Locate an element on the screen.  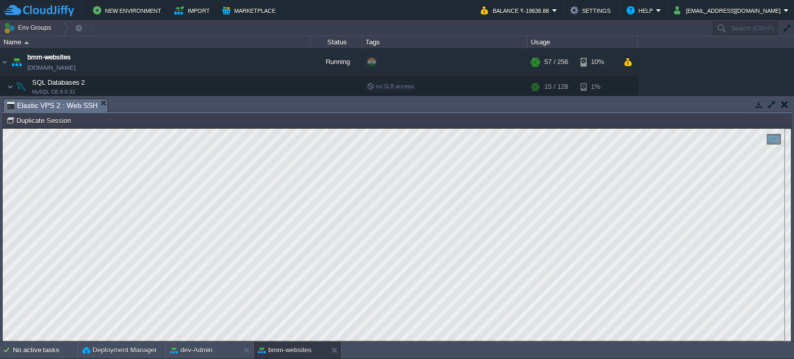
div: 1% is located at coordinates (597, 87).